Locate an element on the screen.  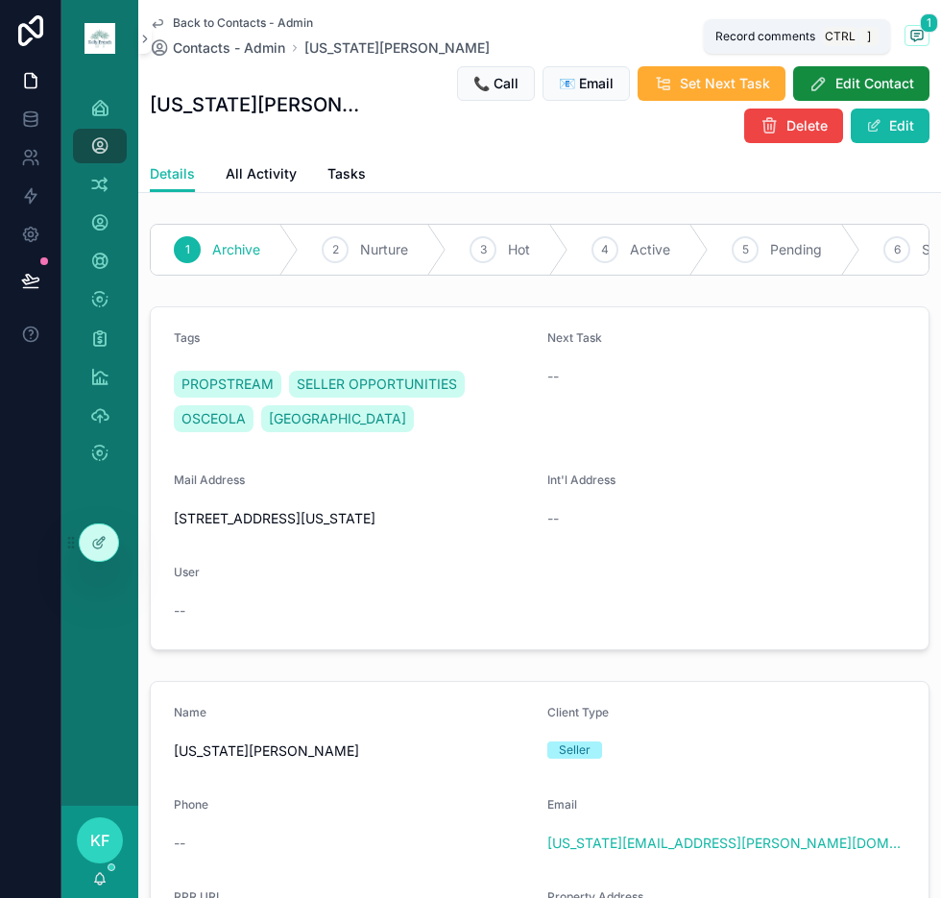
span: Pending is located at coordinates (796, 250).